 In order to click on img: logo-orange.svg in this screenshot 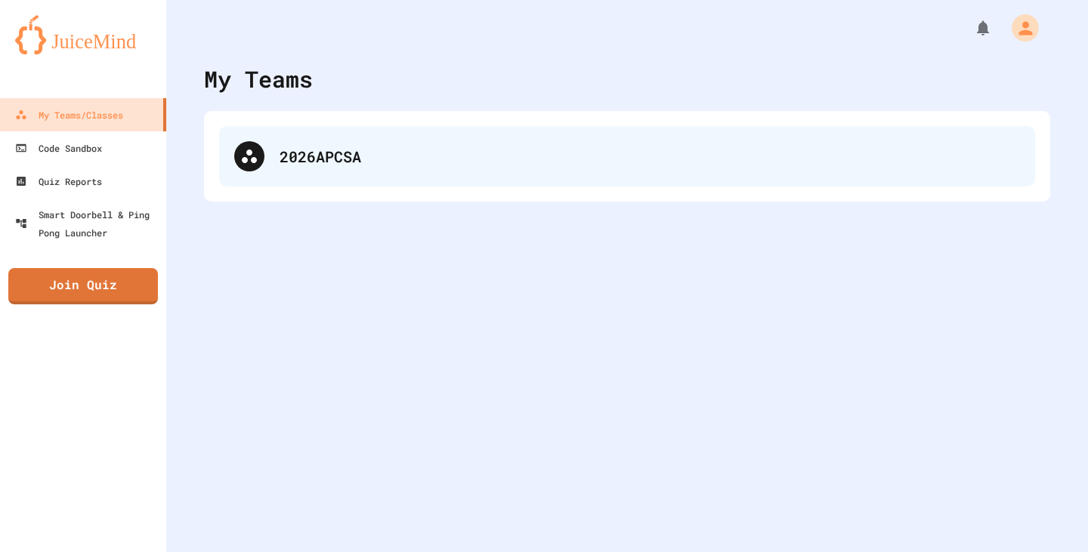, I will do `click(83, 35)`.